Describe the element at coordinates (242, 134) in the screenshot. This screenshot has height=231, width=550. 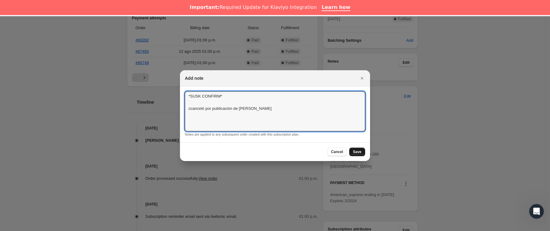
I see `small: Notes are applied to any subsequent order created with this subscription plan.` at that location.